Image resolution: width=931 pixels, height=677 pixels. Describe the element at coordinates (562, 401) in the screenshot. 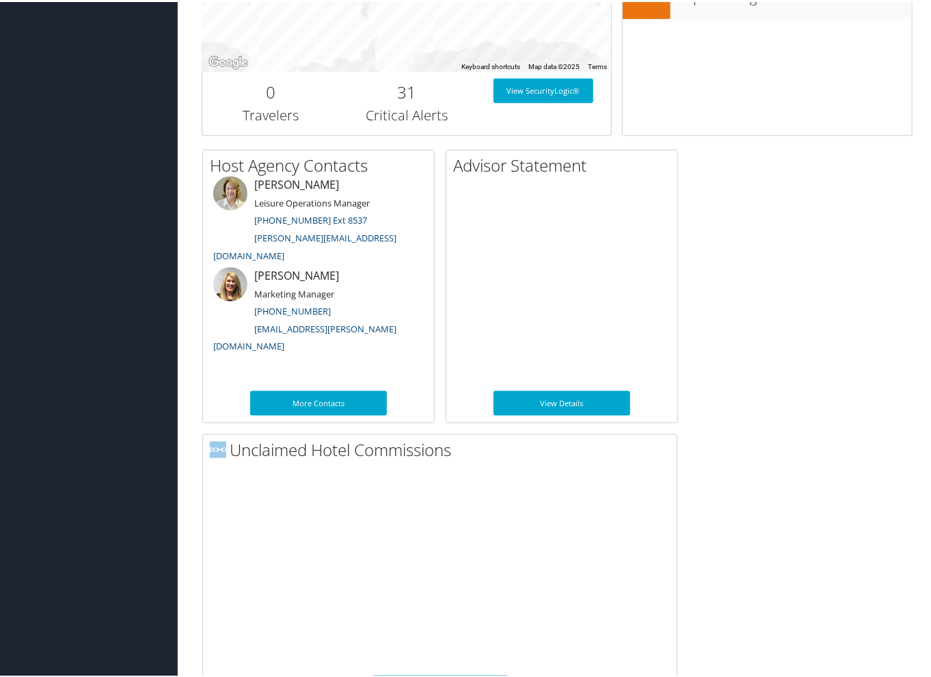

I see `a: View Details` at that location.